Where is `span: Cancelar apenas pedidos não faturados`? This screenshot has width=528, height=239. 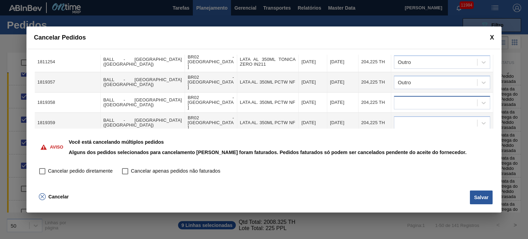 span: Cancelar apenas pedidos não faturados is located at coordinates (176, 171).